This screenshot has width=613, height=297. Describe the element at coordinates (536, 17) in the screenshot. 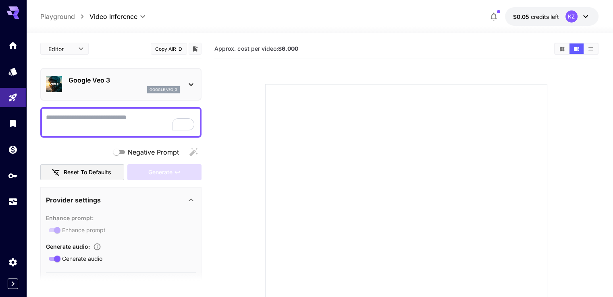

I see `div: $0.05` at that location.